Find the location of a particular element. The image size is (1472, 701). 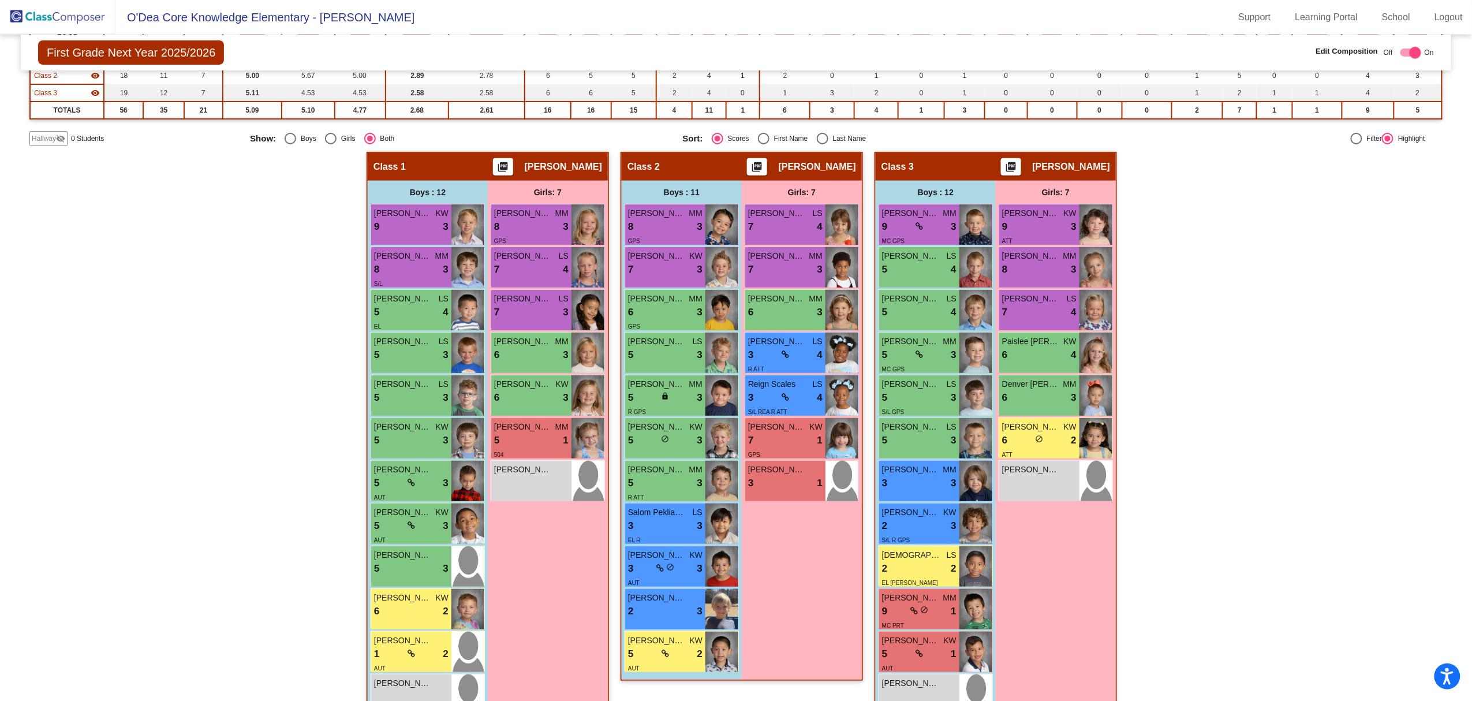

td: 5.10 is located at coordinates (308, 110).